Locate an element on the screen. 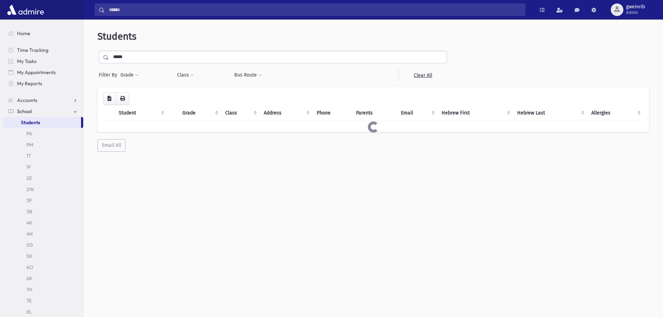  a: 1T is located at coordinates (43, 156).